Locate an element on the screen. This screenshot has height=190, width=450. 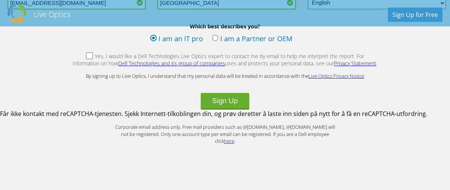
a: Sign Up for Free is located at coordinates (415, 15).